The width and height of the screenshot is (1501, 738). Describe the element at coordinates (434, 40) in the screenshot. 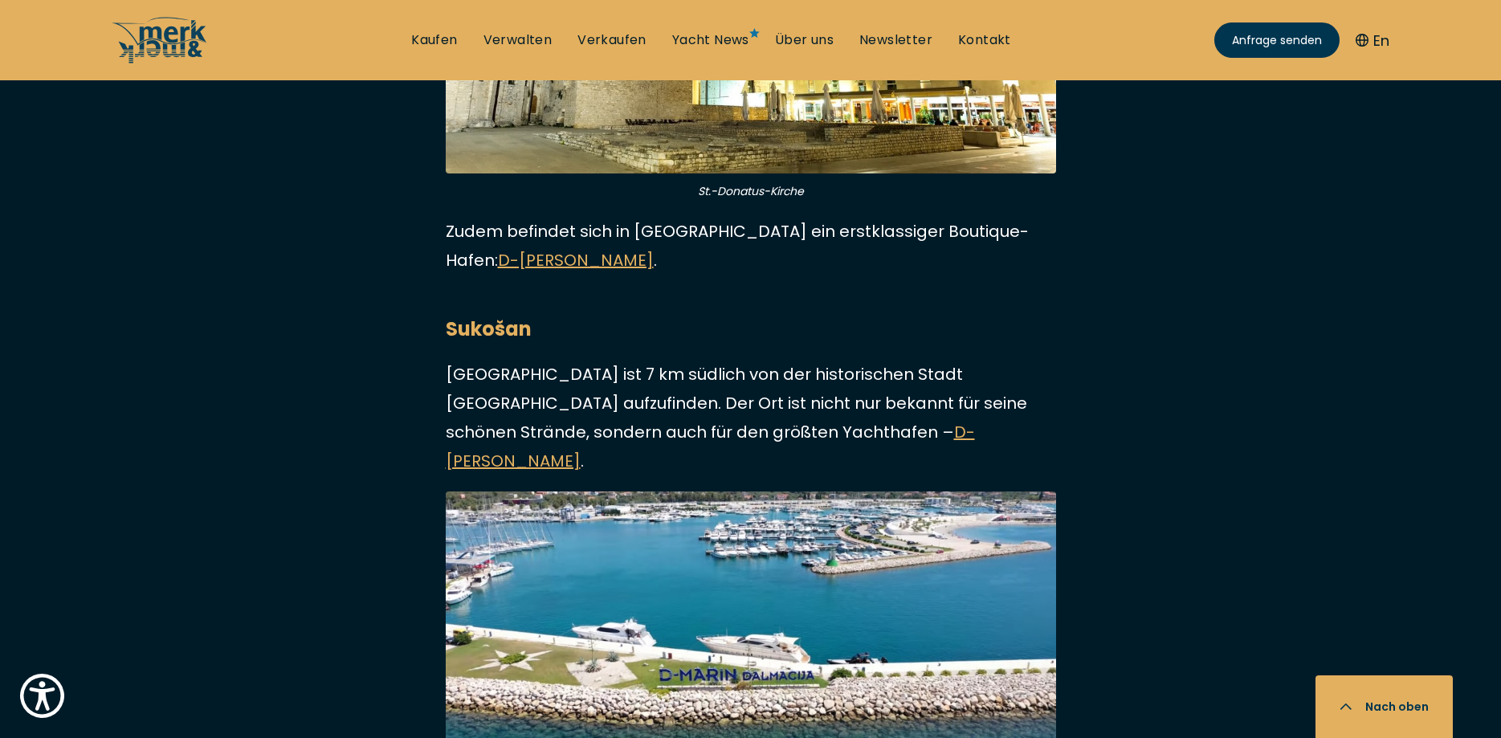

I see `a: Kaufen` at that location.